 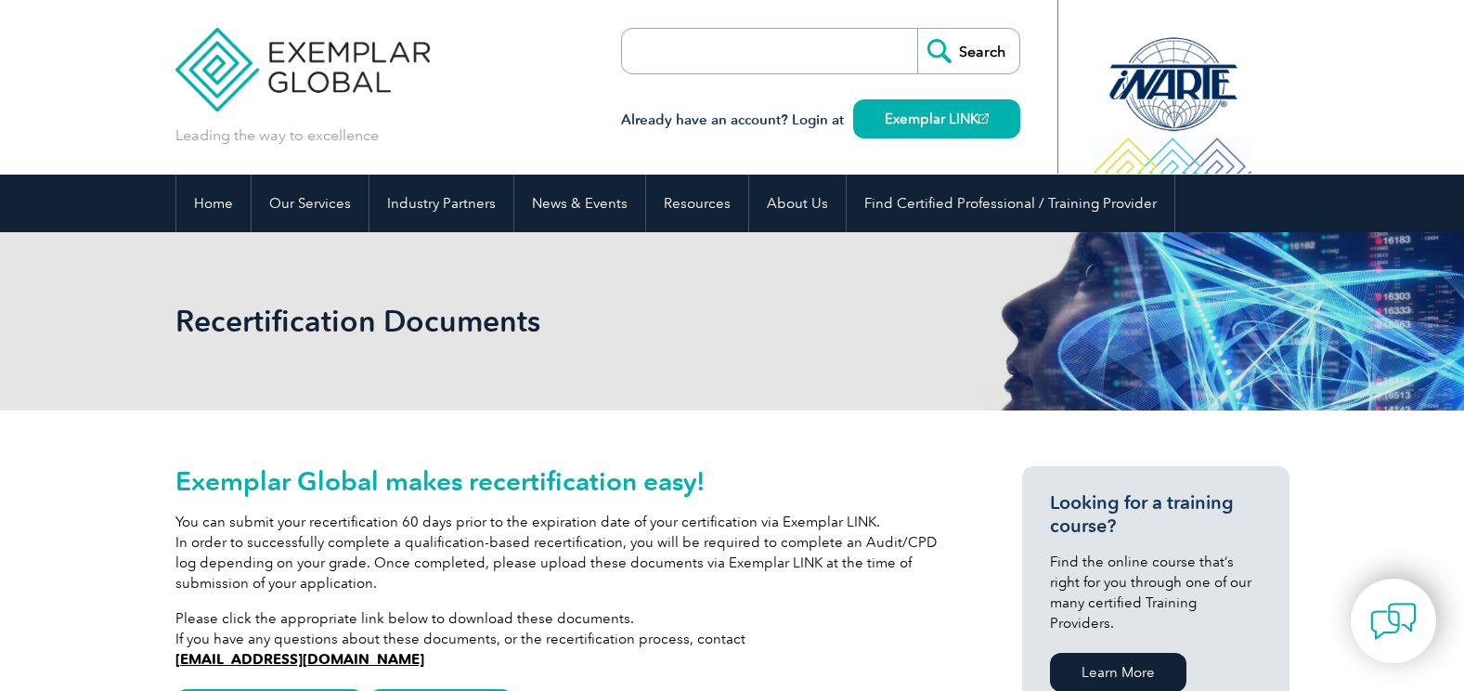 What do you see at coordinates (983, 118) in the screenshot?
I see `img: open_square.png` at bounding box center [983, 118].